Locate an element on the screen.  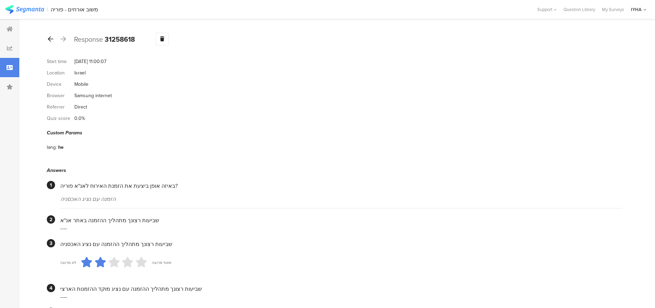
div: Samsung internet is located at coordinates (93, 95).